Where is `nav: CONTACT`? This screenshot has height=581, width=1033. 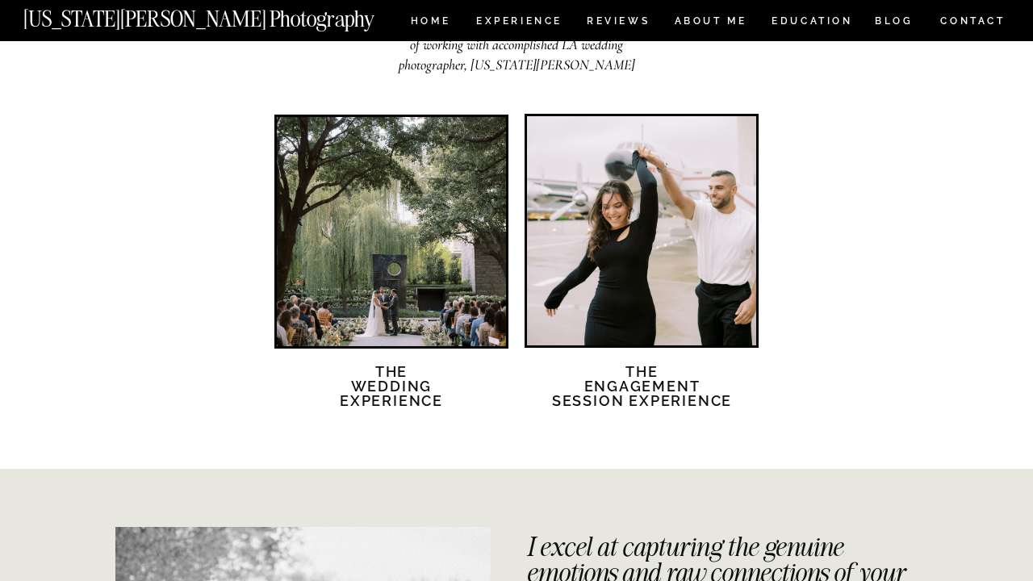 nav: CONTACT is located at coordinates (972, 21).